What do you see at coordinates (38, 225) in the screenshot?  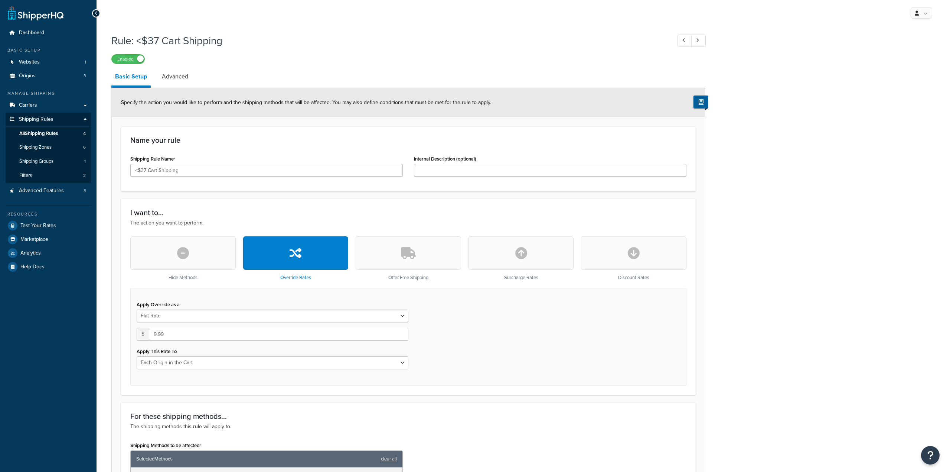 I see `span: Test Your Rates` at bounding box center [38, 225].